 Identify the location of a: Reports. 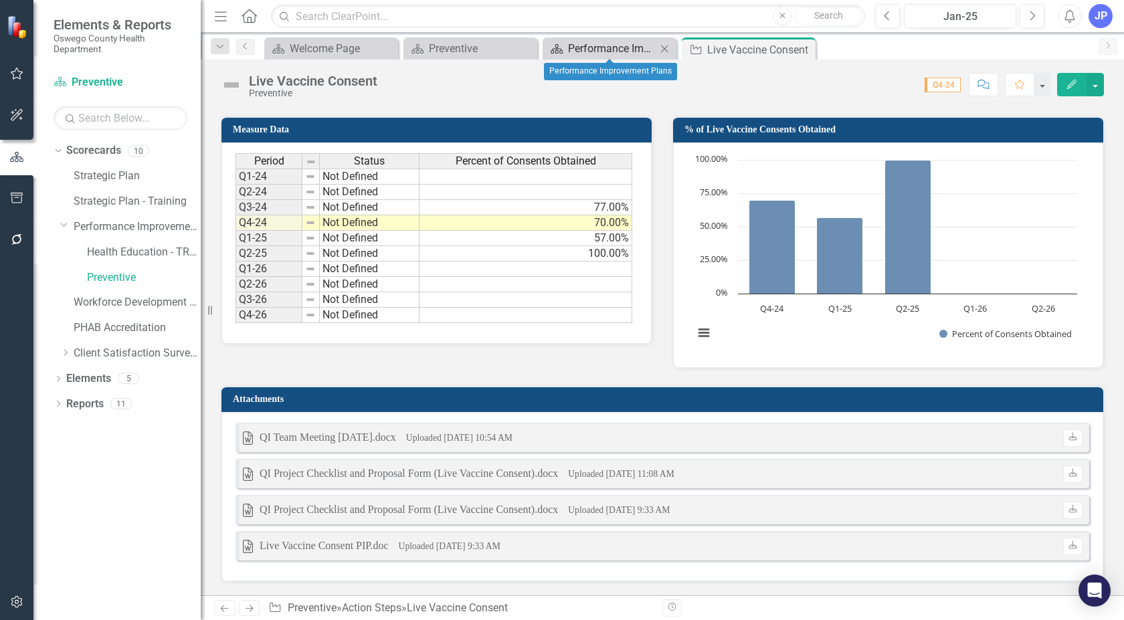
(85, 404).